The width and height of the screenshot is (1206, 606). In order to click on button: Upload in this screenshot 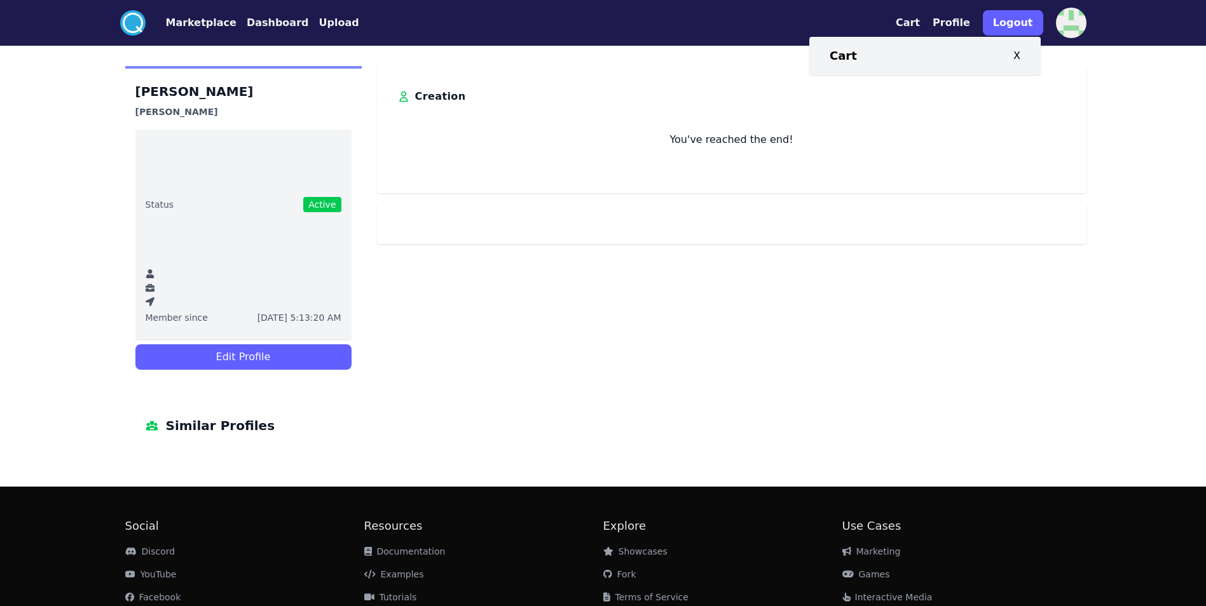, I will do `click(338, 23)`.